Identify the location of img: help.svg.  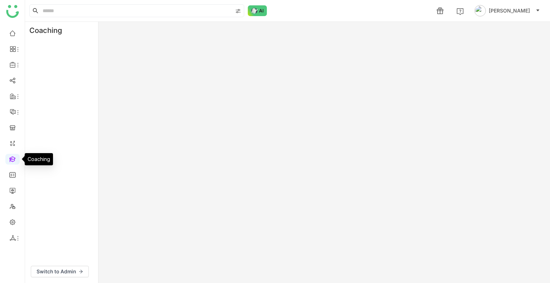
(460, 11).